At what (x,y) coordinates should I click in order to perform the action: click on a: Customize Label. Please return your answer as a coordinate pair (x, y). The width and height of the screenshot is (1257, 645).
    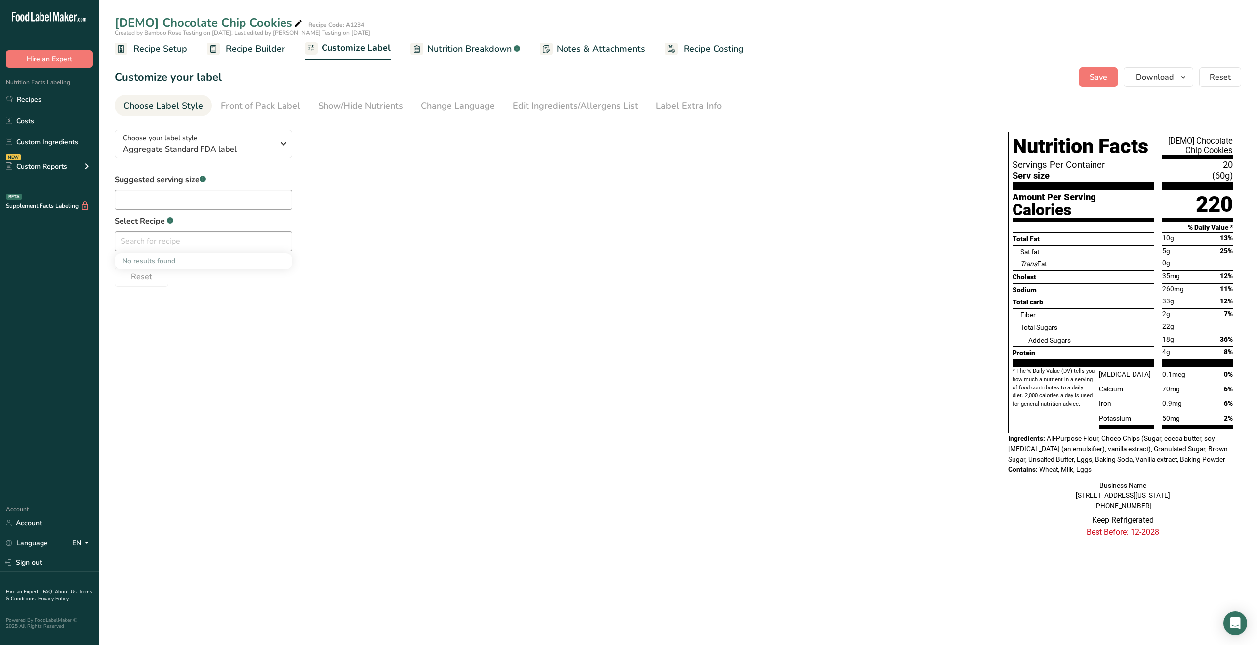
    Looking at the image, I should click on (348, 49).